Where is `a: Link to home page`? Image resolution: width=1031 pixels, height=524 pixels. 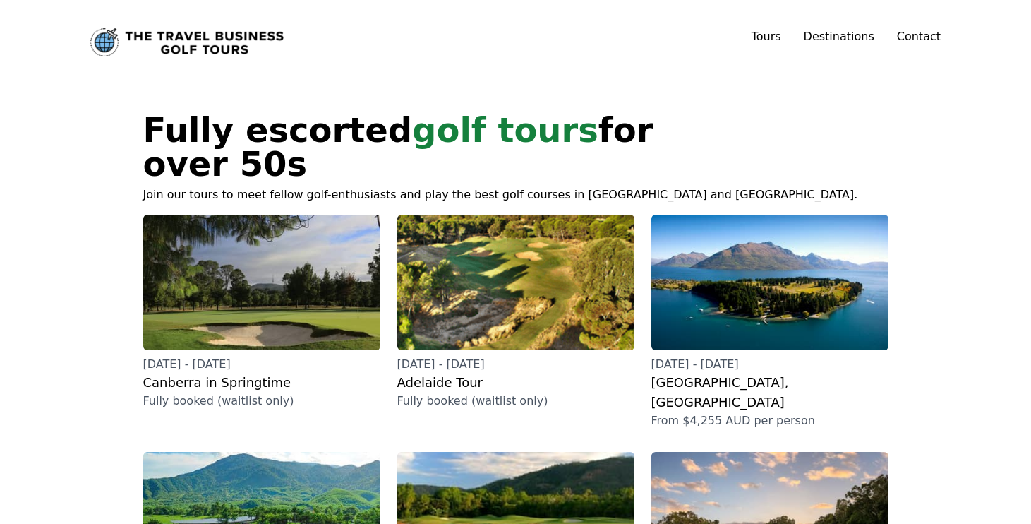 a: Link to home page is located at coordinates (187, 42).